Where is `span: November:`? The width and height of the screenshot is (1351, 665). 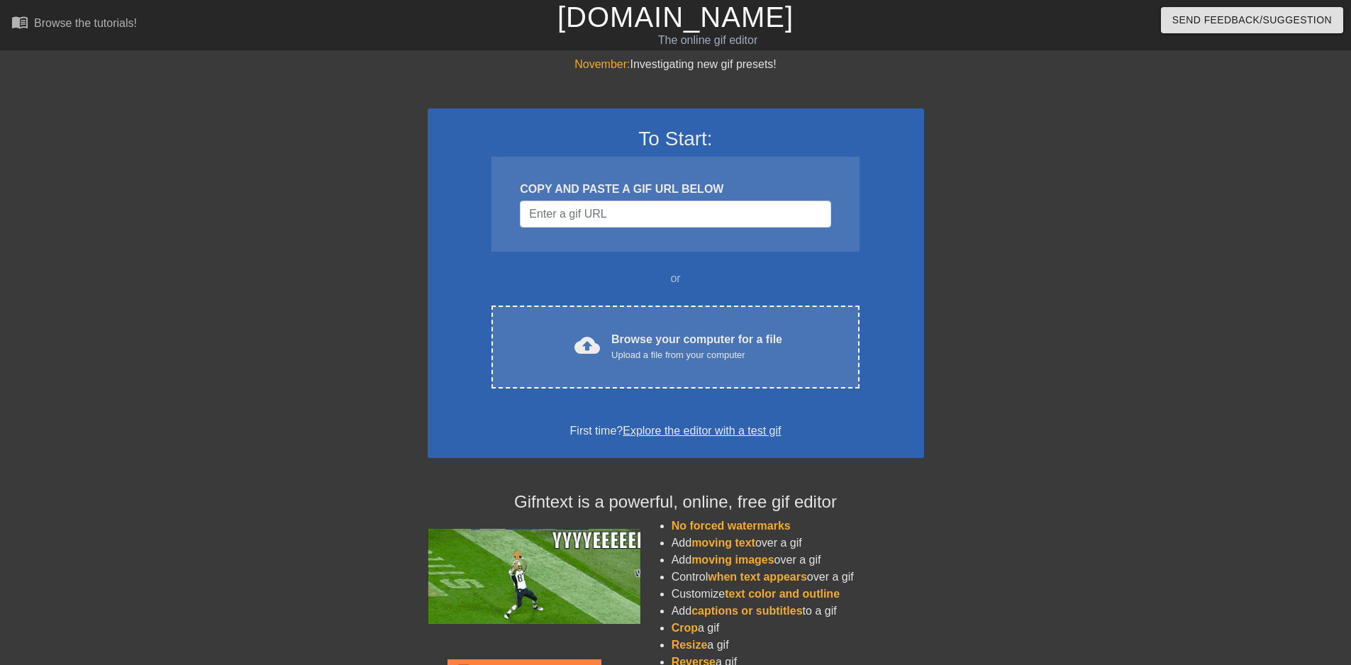 span: November: is located at coordinates (602, 64).